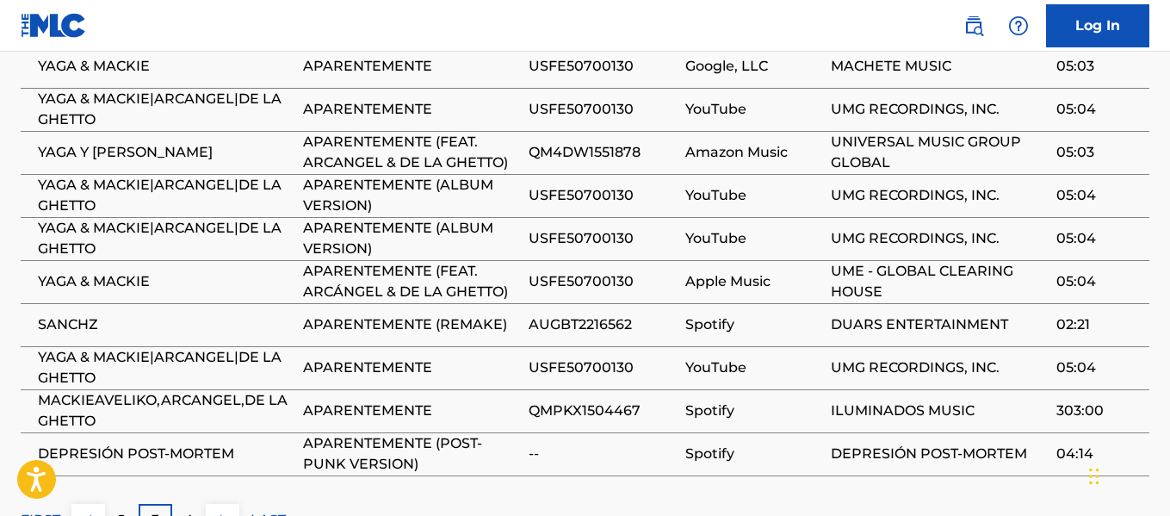  I want to click on span: UME - GLOBAL CLEARING HOUSE, so click(939, 281).